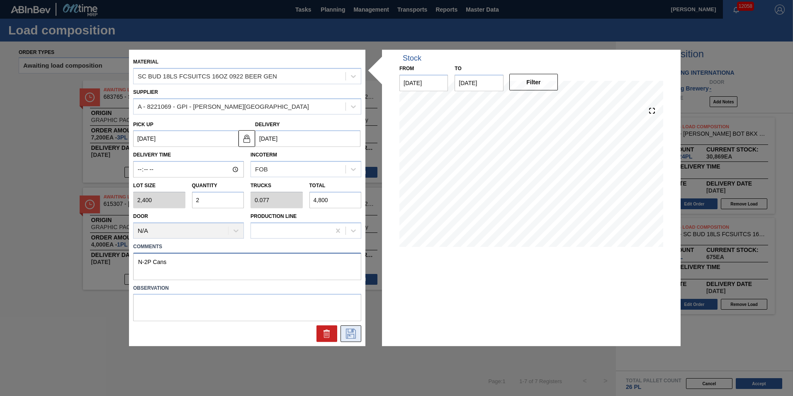  Describe the element at coordinates (146, 92) in the screenshot. I see `label: Supplier` at that location.